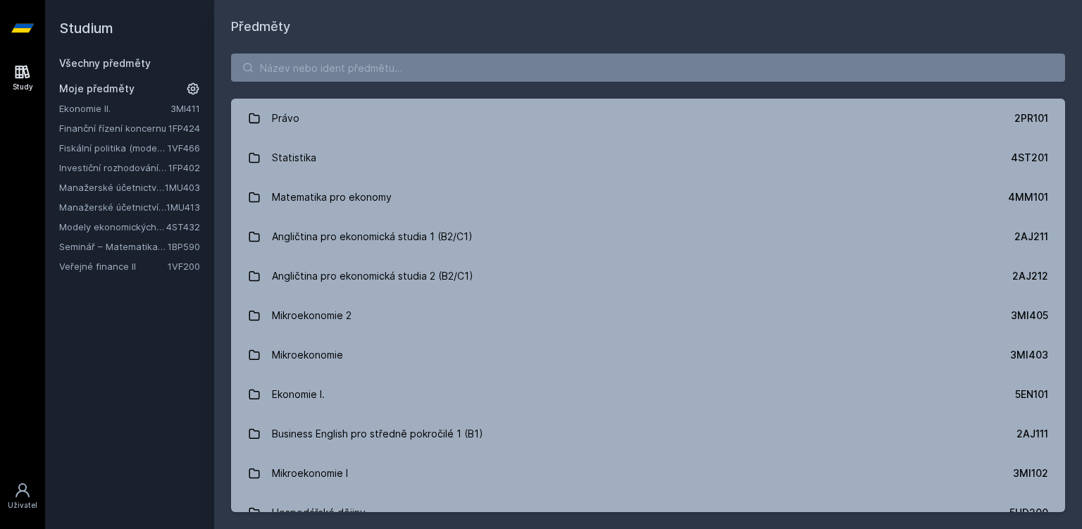 The height and width of the screenshot is (529, 1082). Describe the element at coordinates (648, 237) in the screenshot. I see `a: Angličtina pro ekonomická studia 1 (B2/C1) 2AJ211` at that location.